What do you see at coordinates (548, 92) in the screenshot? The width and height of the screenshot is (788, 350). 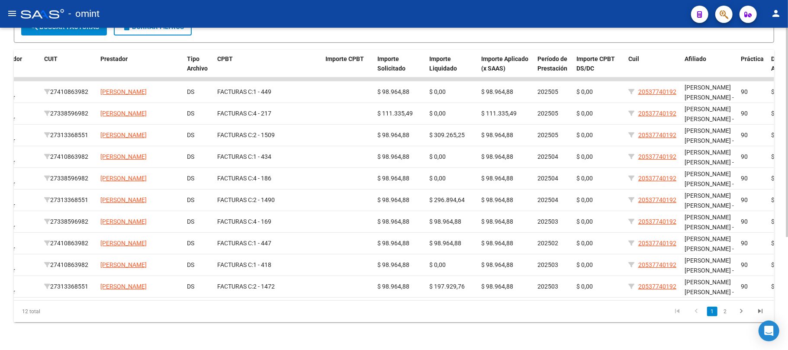 I see `span: 202505` at bounding box center [548, 92].